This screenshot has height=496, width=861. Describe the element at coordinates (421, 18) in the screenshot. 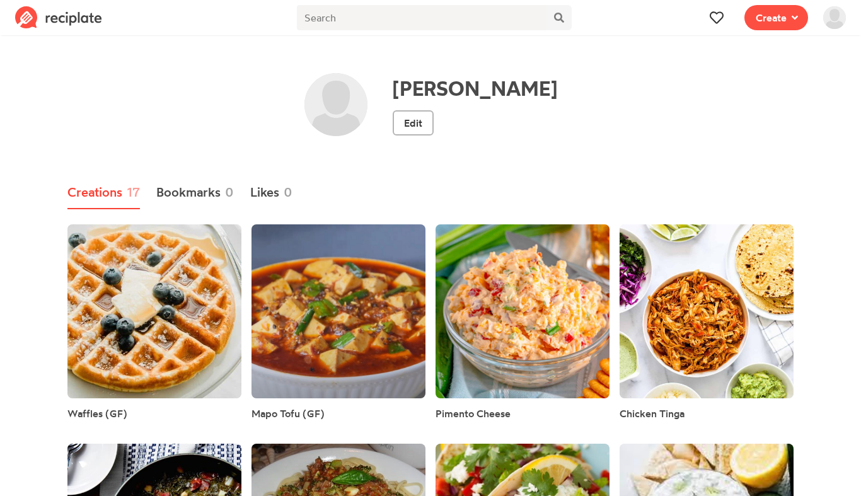

I see `input: Search` at that location.